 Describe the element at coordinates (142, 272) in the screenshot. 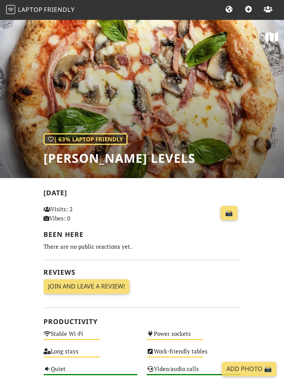

I see `h2: Reviews` at that location.